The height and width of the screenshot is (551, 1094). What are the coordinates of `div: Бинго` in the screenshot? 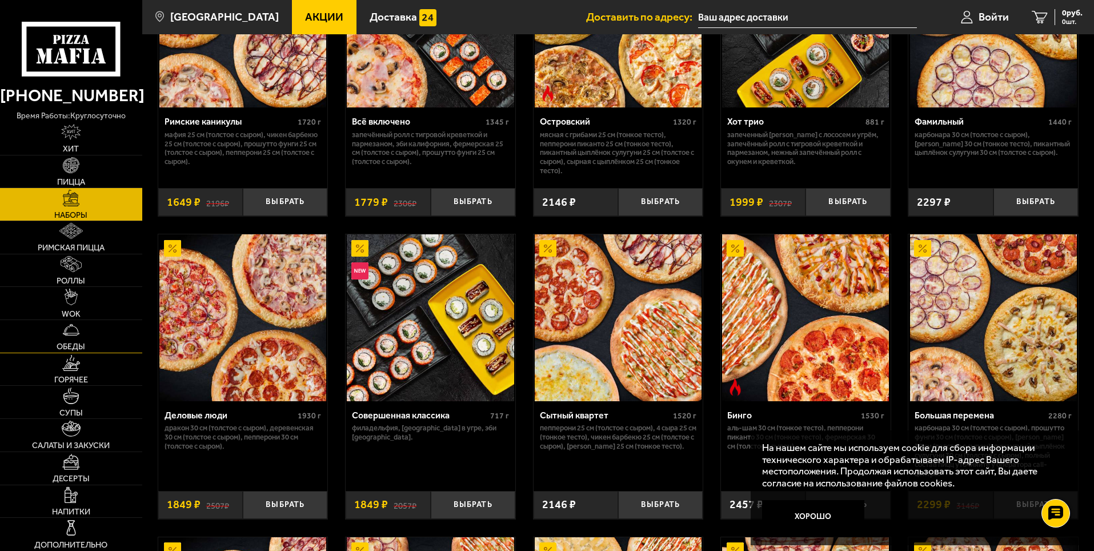 It's located at (792, 415).